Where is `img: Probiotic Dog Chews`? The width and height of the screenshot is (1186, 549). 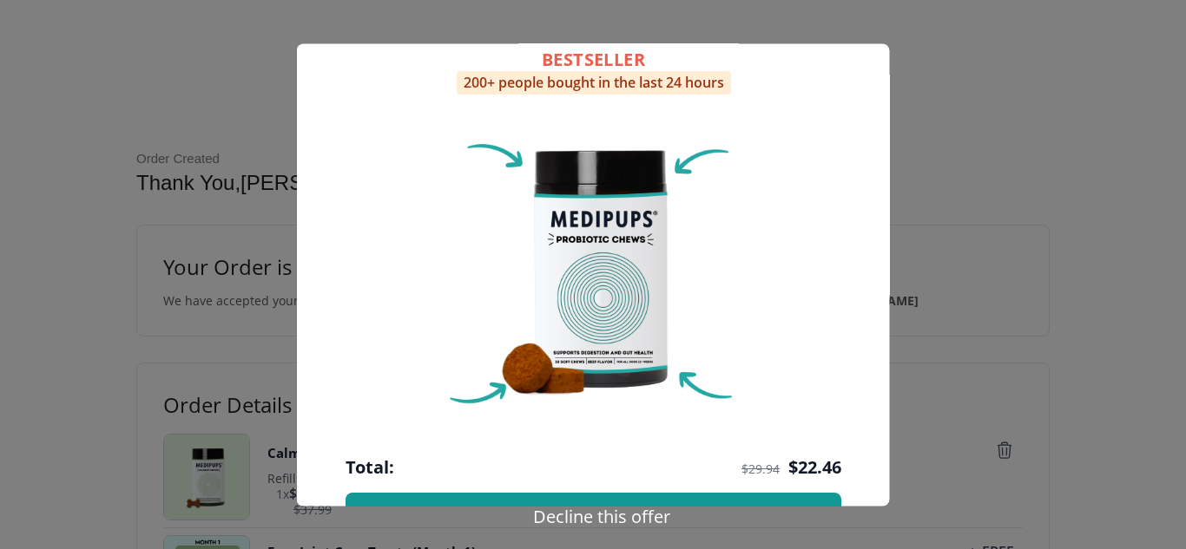
img: Probiotic Dog Chews is located at coordinates (593, 268).